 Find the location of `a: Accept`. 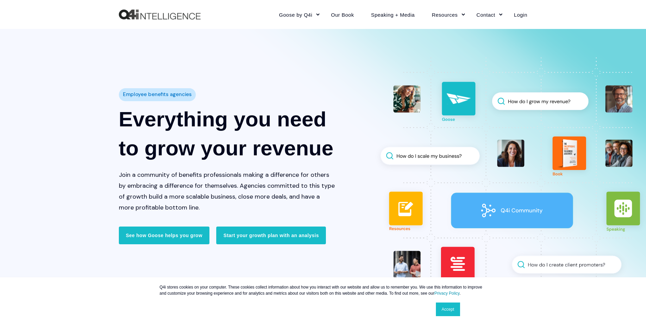

a: Accept is located at coordinates (448, 309).